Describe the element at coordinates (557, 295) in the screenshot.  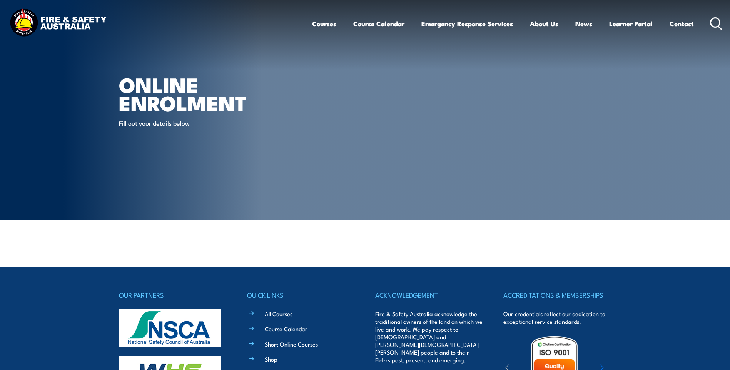
I see `h4: ACCREDITATIONS & MEMBERSHIPS` at that location.